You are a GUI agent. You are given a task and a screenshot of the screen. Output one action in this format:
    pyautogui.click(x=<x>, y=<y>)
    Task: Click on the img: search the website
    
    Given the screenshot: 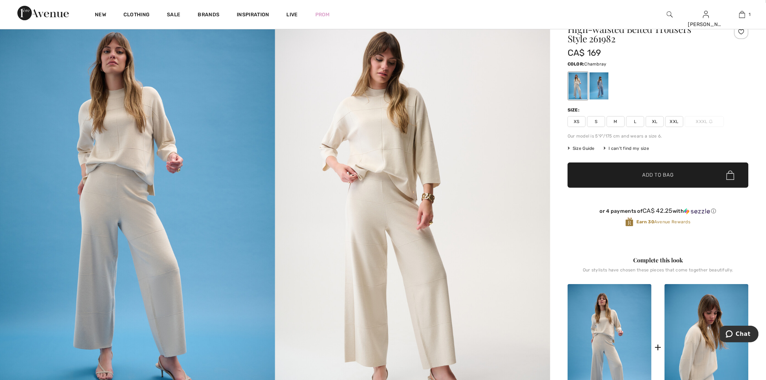 What is the action you would take?
    pyautogui.click(x=670, y=14)
    